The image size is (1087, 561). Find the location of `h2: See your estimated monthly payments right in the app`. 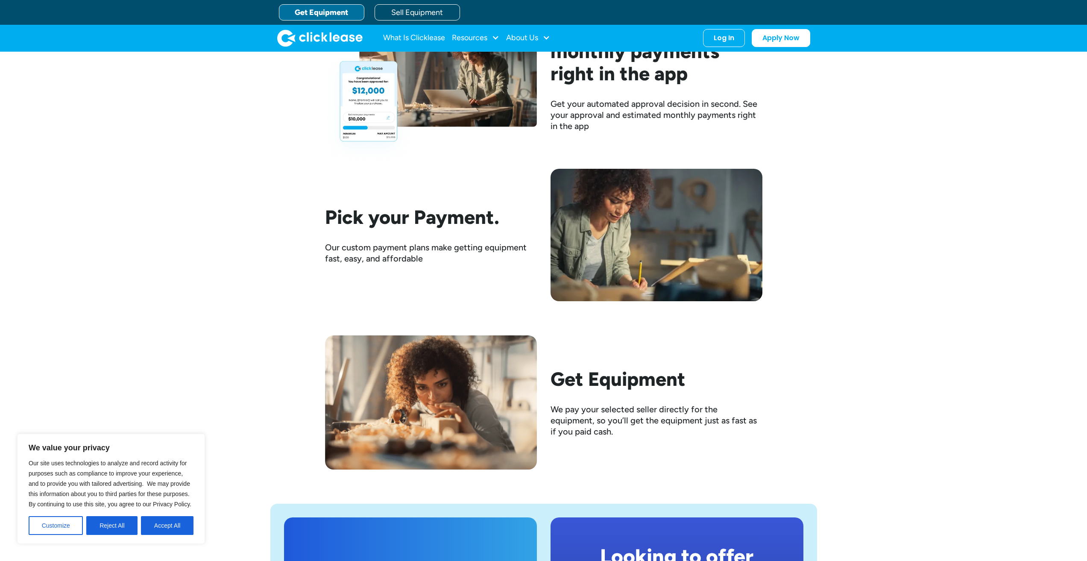

h2: See your estimated monthly payments right in the app is located at coordinates (657, 51).